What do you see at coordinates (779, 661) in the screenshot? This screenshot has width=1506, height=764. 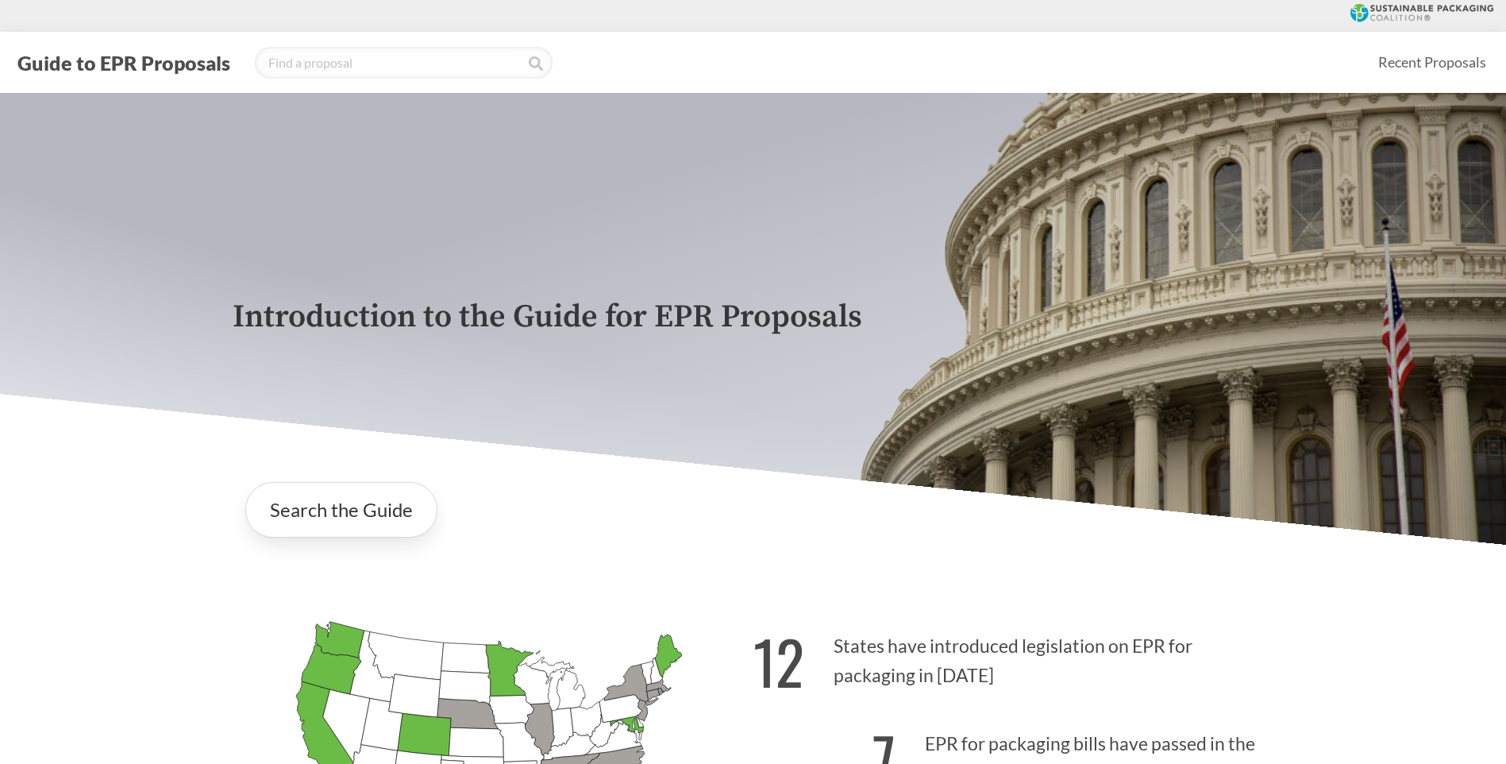 I see `strong: 12` at bounding box center [779, 661].